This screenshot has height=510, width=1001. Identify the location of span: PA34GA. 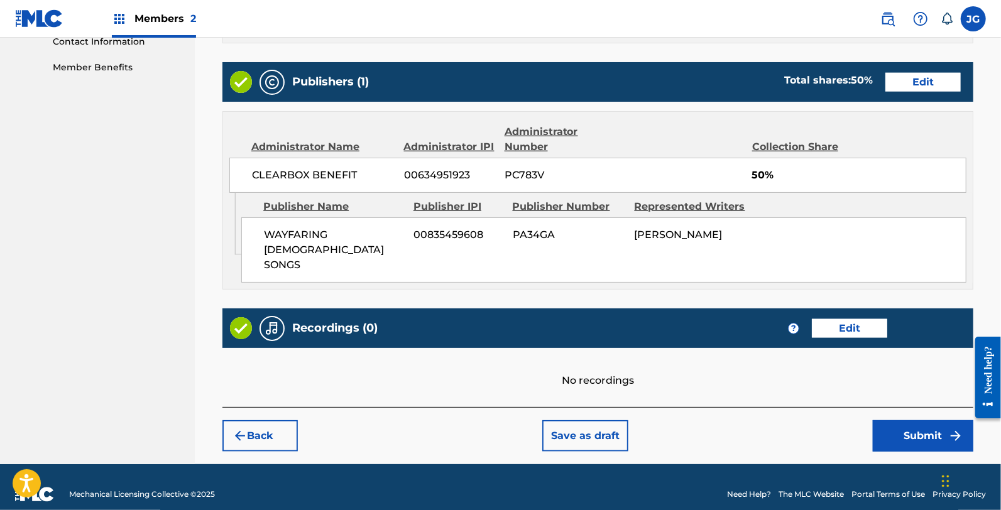
(569, 235).